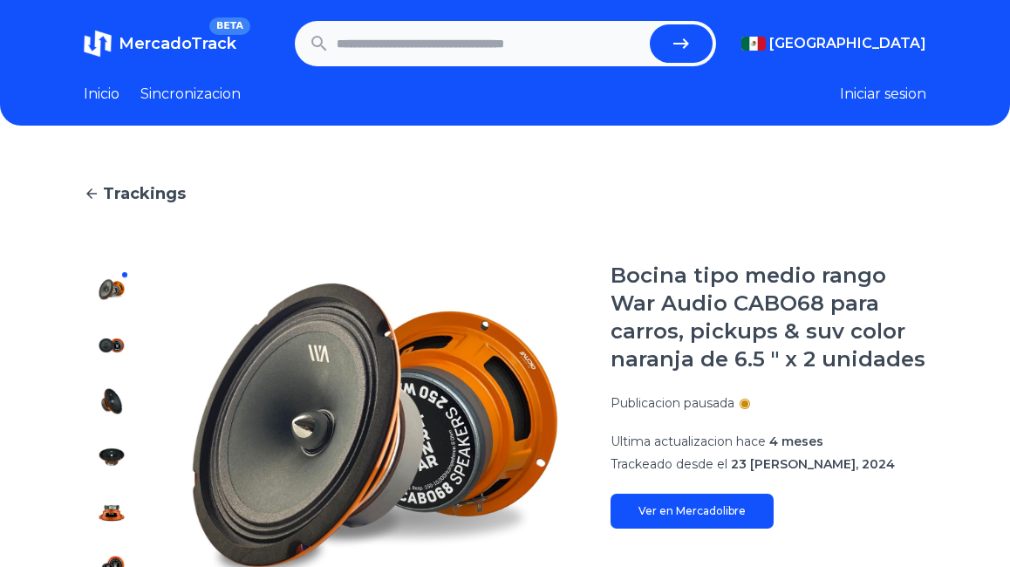  What do you see at coordinates (190, 94) in the screenshot?
I see `a: Sincronizacion` at bounding box center [190, 94].